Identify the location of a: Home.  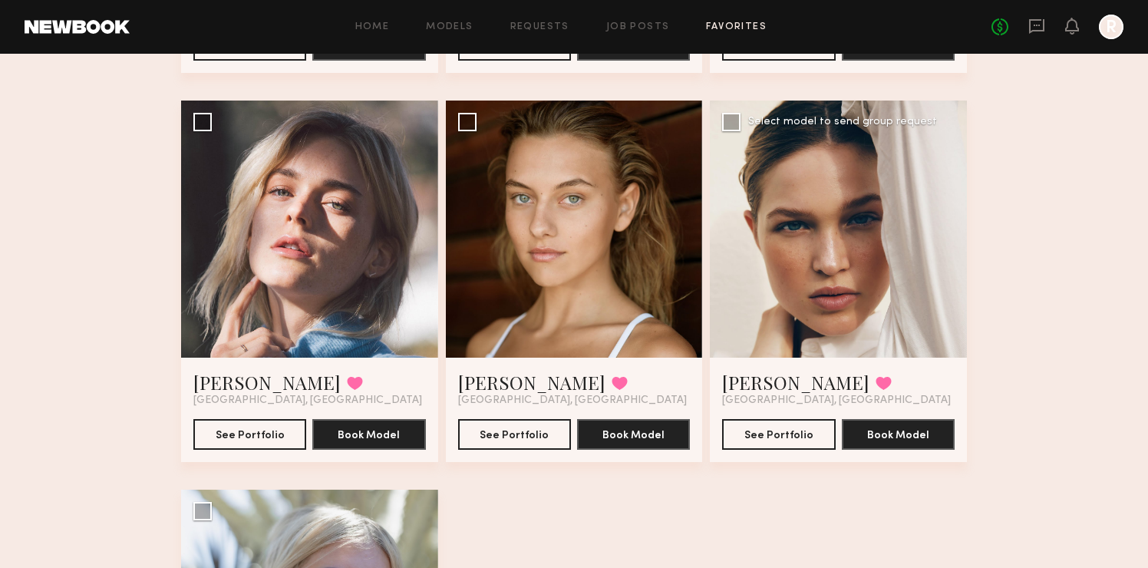
(372, 27).